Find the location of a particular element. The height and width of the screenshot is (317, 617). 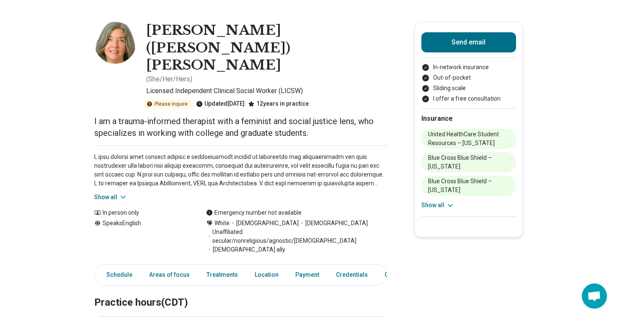

li: I offer a free consultation is located at coordinates (468, 98).